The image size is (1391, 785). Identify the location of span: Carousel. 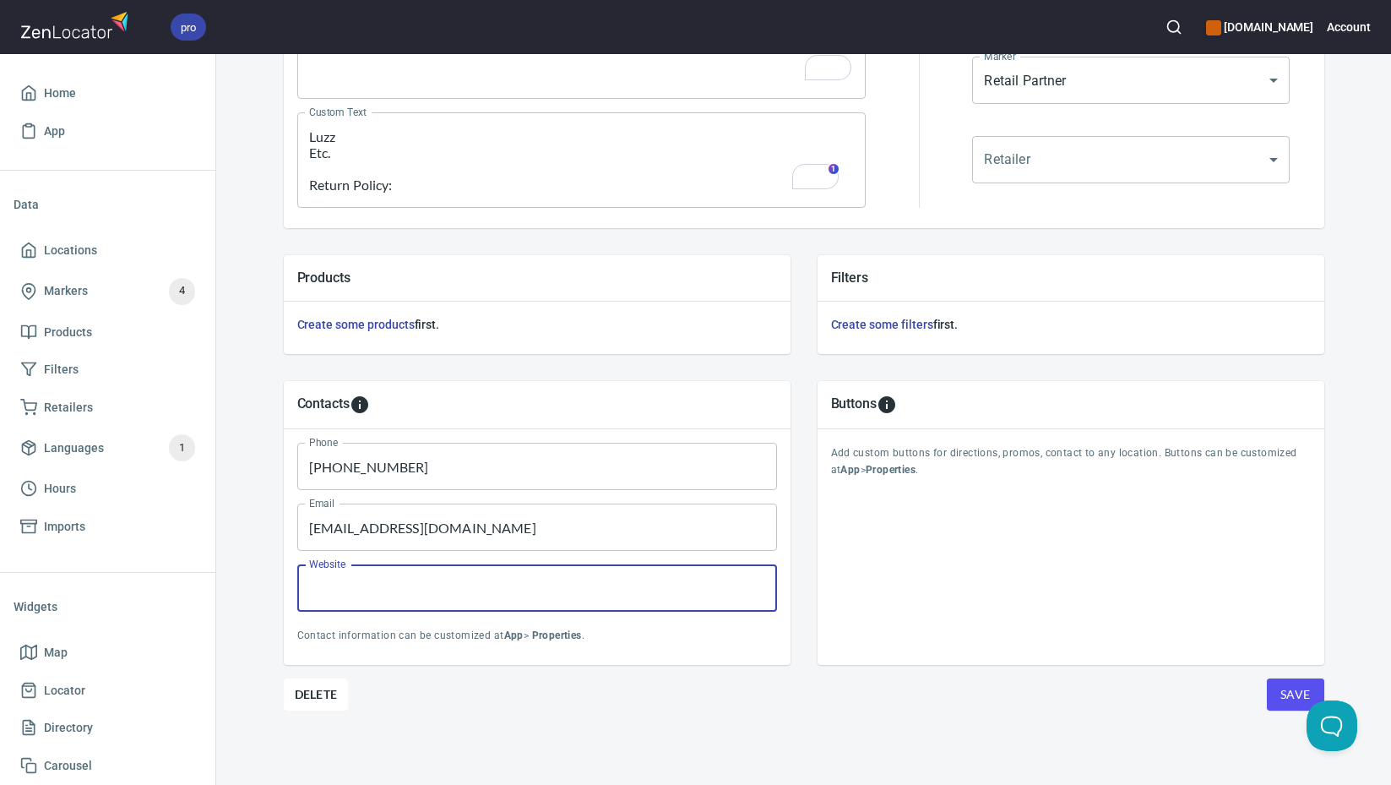
(68, 765).